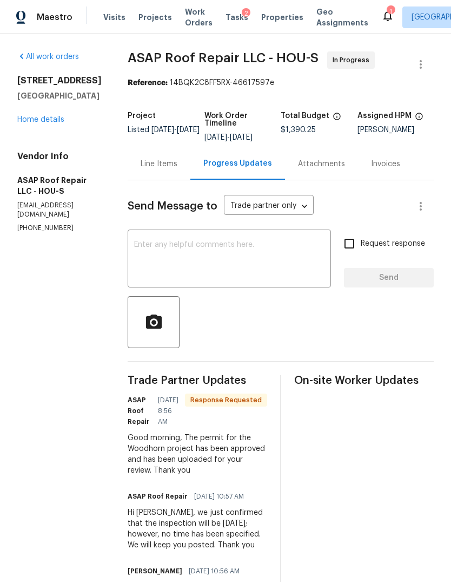 The image size is (451, 582). Describe the element at coordinates (243, 120) in the screenshot. I see `h5: Work Order Timeline` at that location.